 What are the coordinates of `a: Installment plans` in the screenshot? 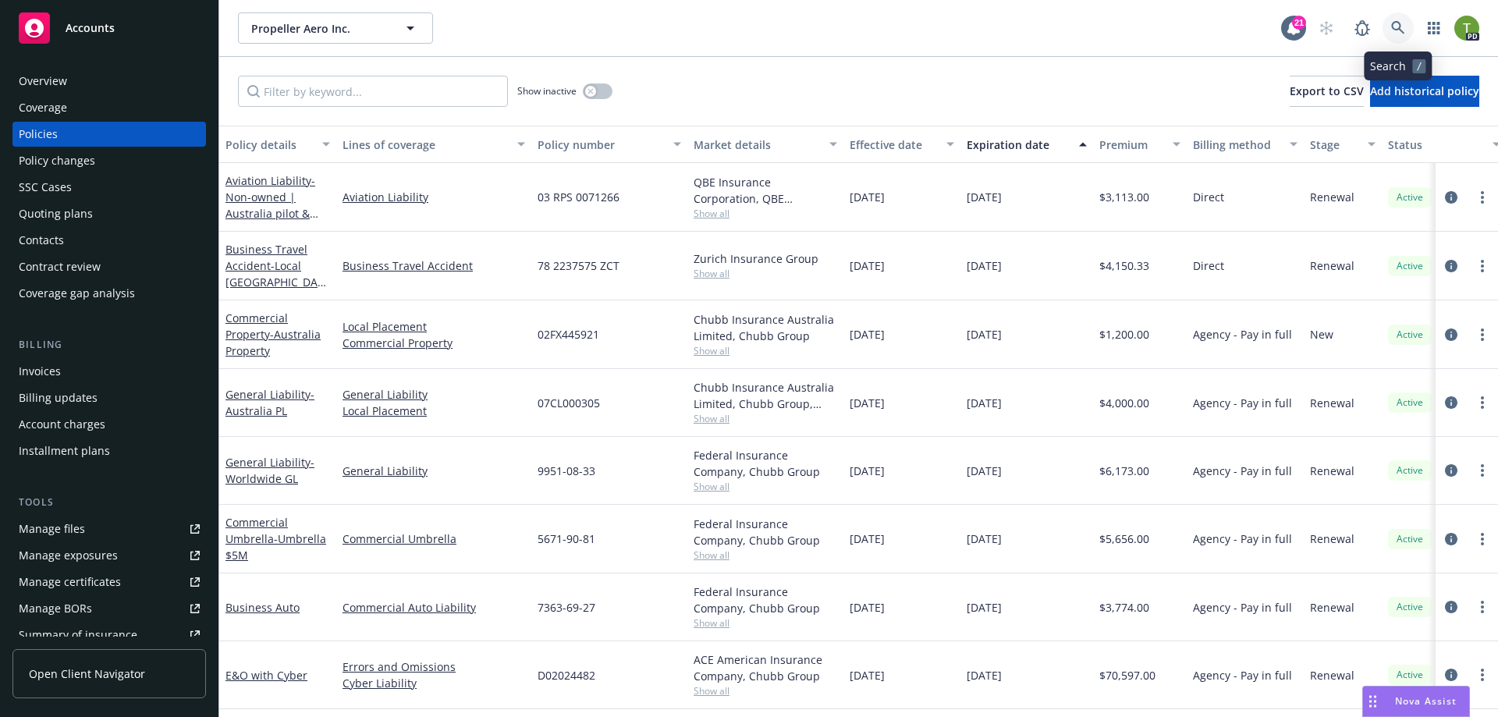 It's located at (109, 451).